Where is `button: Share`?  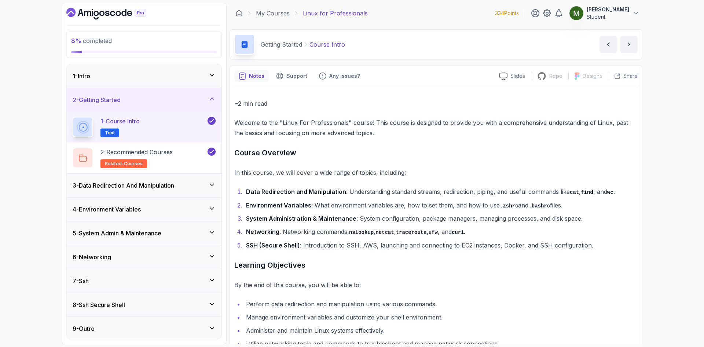 button: Share is located at coordinates (623, 76).